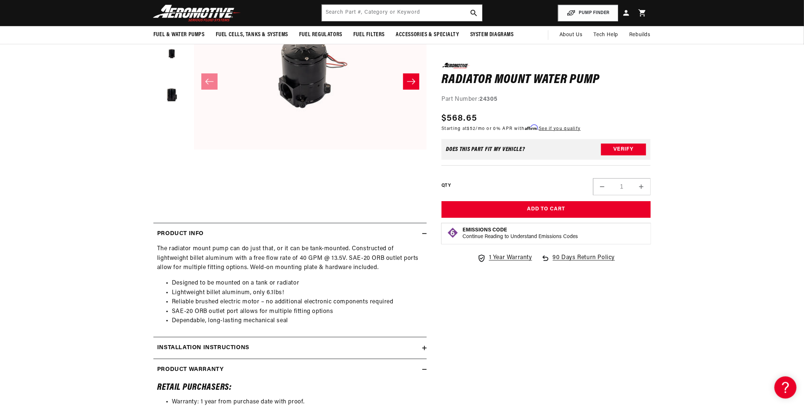 This screenshot has height=406, width=804. What do you see at coordinates (606, 35) in the screenshot?
I see `summary: Tech Help` at bounding box center [606, 35].